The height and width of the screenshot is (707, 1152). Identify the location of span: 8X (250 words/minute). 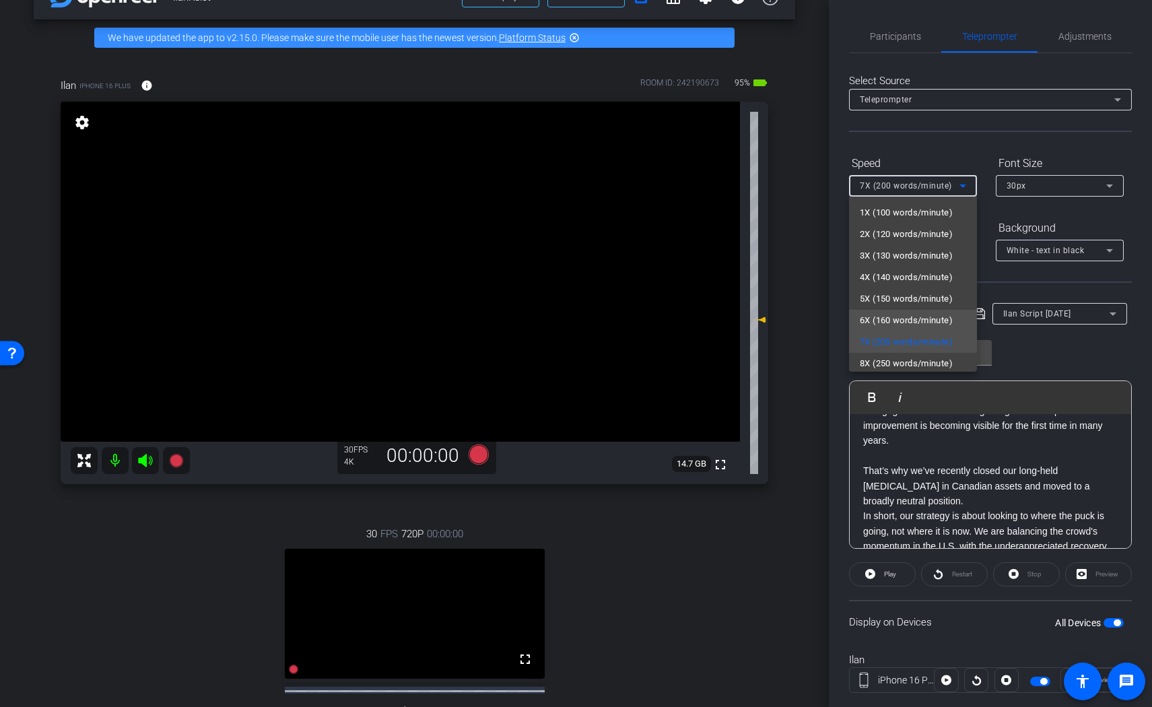
(906, 364).